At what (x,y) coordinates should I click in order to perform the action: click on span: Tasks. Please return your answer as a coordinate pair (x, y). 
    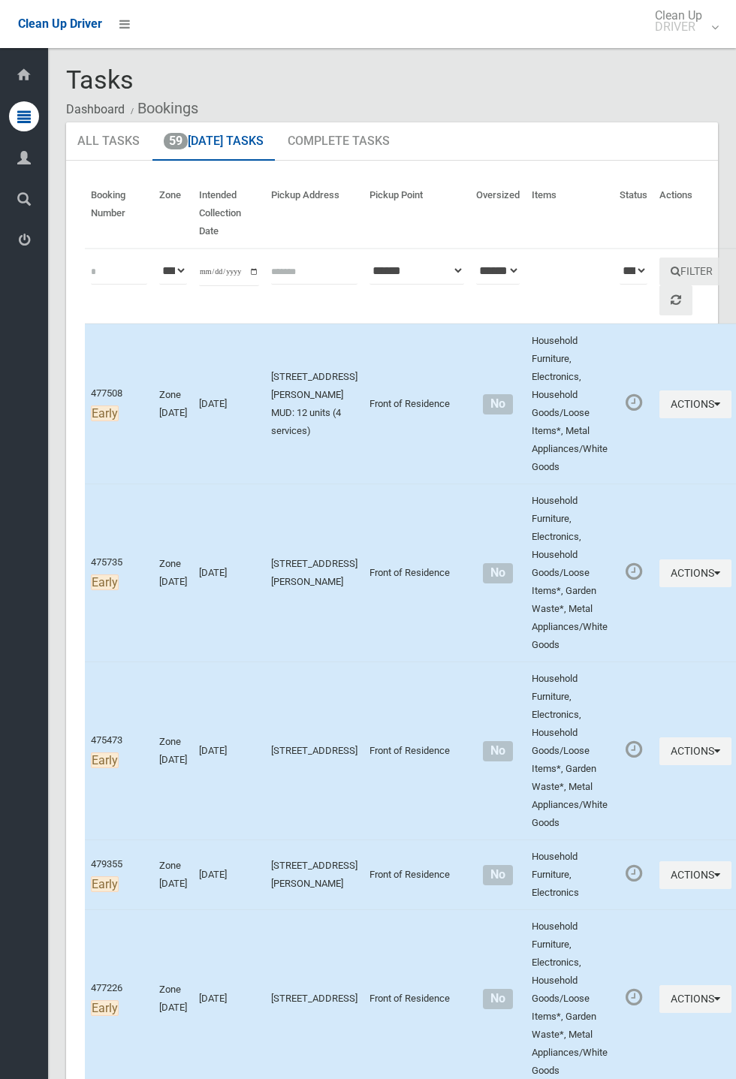
    Looking at the image, I should click on (100, 80).